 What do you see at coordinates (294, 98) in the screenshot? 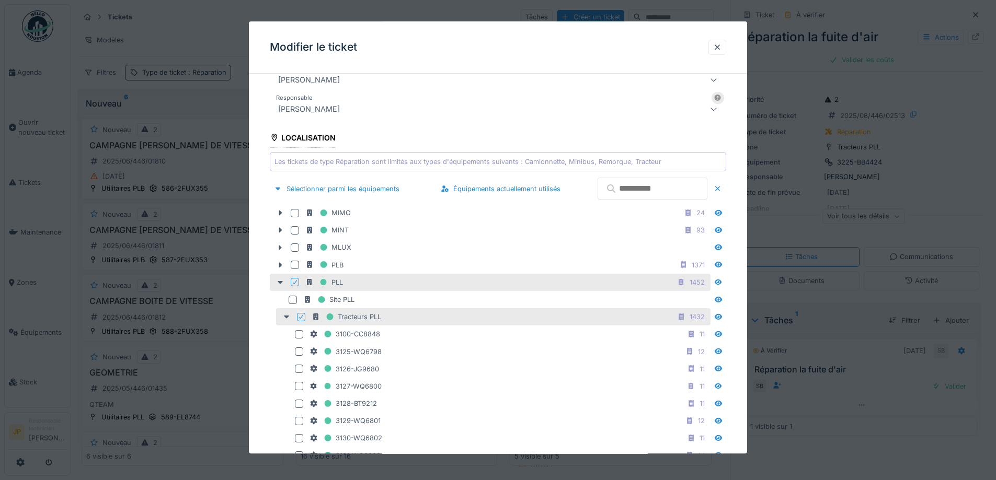
I see `label: Responsable` at bounding box center [294, 98].